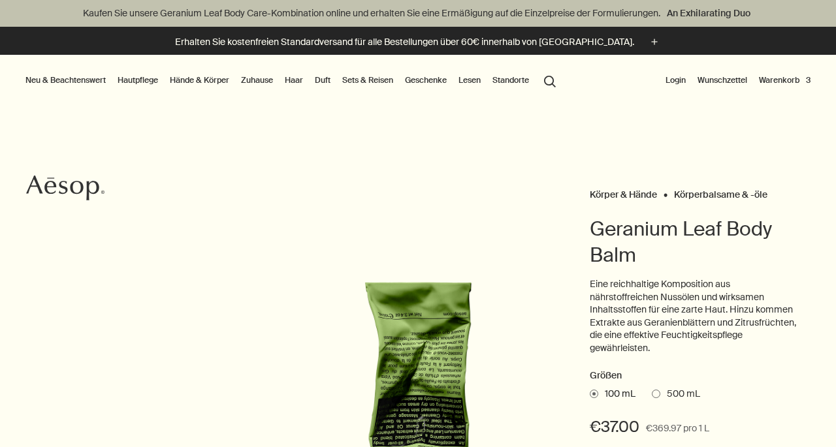  I want to click on span: 500 mL, so click(680, 394).